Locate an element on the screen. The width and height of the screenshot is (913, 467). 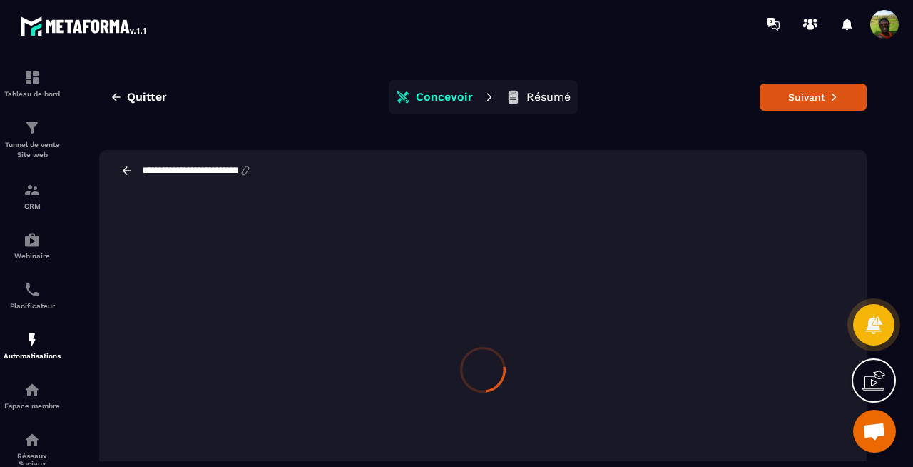
p: CRM is located at coordinates (32, 205).